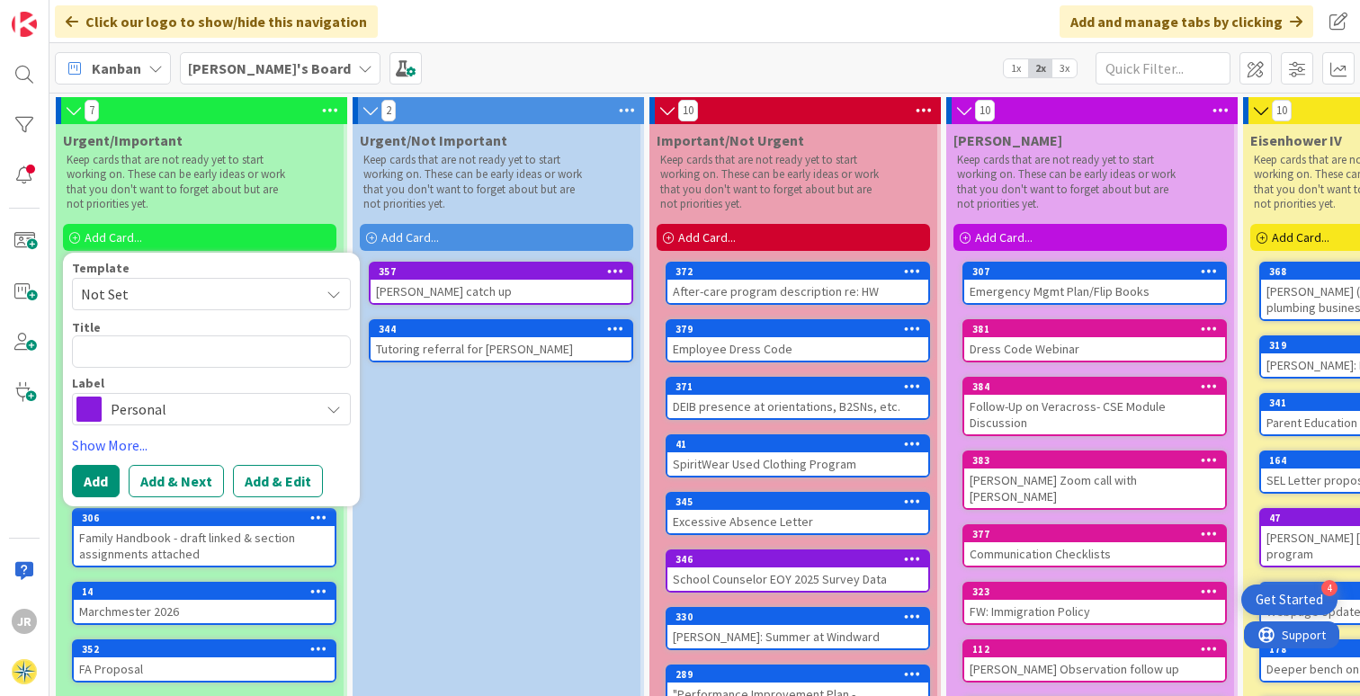 The width and height of the screenshot is (1360, 696). What do you see at coordinates (798, 291) in the screenshot?
I see `div: After-care program description re: HW` at bounding box center [798, 291].